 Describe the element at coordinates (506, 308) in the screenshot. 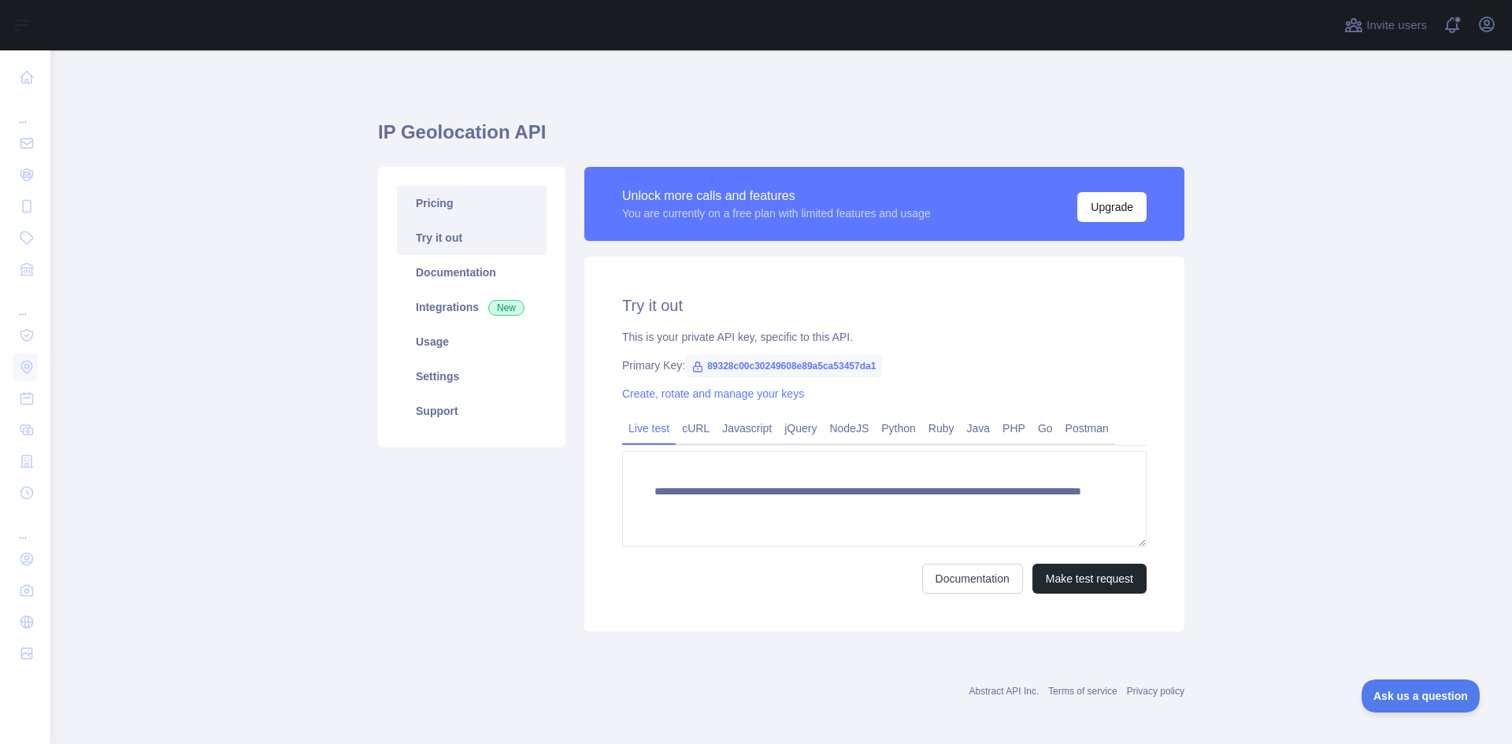

I see `span: New` at that location.